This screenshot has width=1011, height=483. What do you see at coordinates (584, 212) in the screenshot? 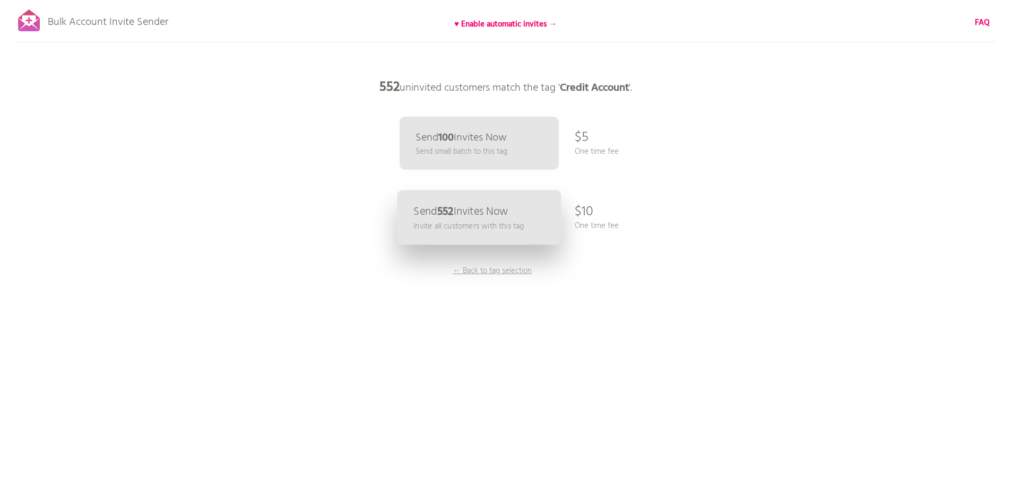
I see `p: $10` at bounding box center [584, 212].